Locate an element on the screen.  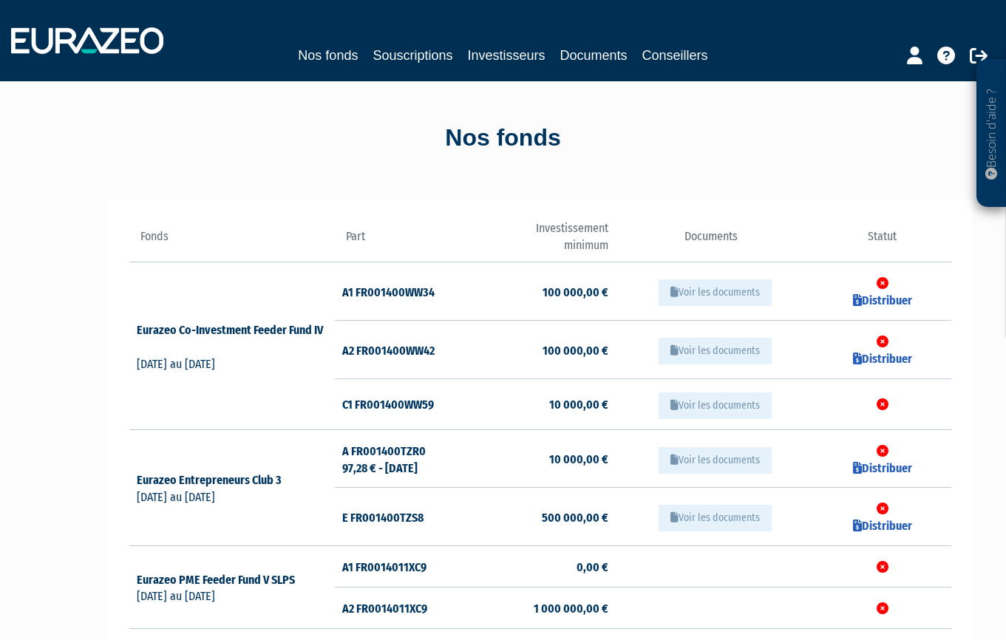
th: Fonds is located at coordinates (232, 241).